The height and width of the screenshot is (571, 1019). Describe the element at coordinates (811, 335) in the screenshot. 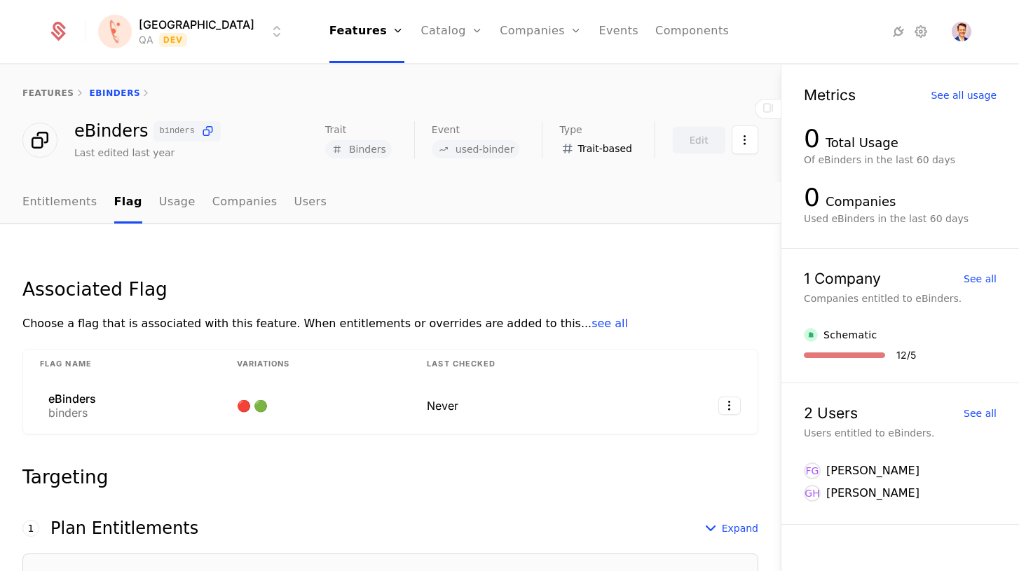

I see `img: Schematic` at that location.